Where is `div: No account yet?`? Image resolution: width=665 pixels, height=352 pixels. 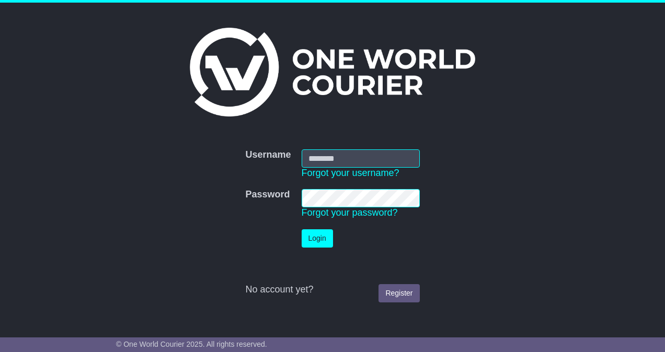
div: No account yet? is located at coordinates (332, 290).